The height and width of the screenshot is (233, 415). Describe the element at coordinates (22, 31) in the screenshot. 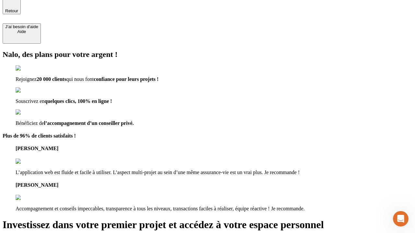

I see `div: Aide` at that location.